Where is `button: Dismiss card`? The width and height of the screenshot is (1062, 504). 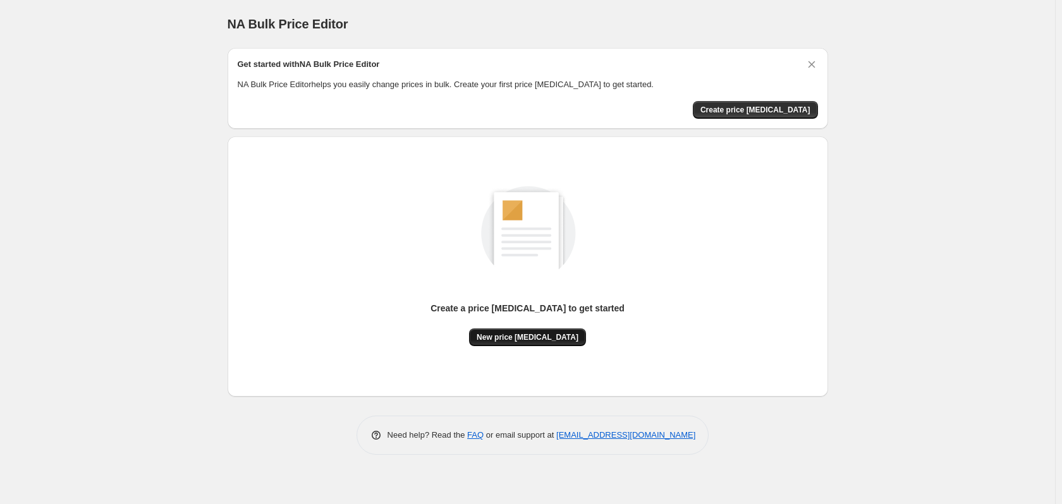
button: Dismiss card is located at coordinates (811, 64).